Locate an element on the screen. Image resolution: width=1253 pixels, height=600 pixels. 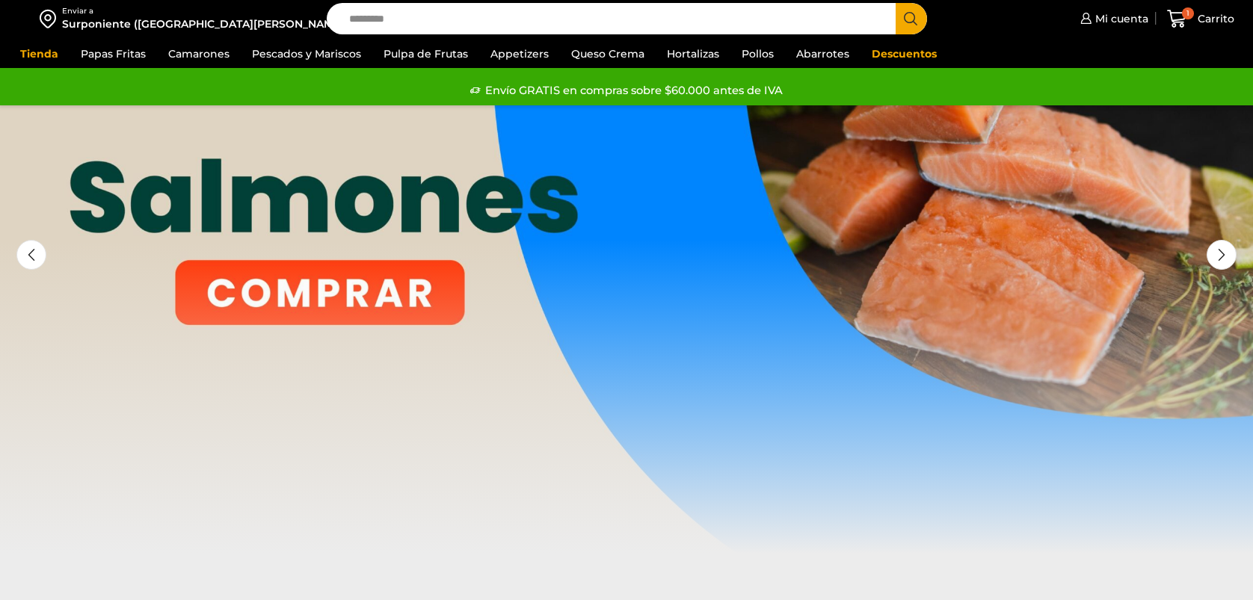
a: Appetizers is located at coordinates (519, 54).